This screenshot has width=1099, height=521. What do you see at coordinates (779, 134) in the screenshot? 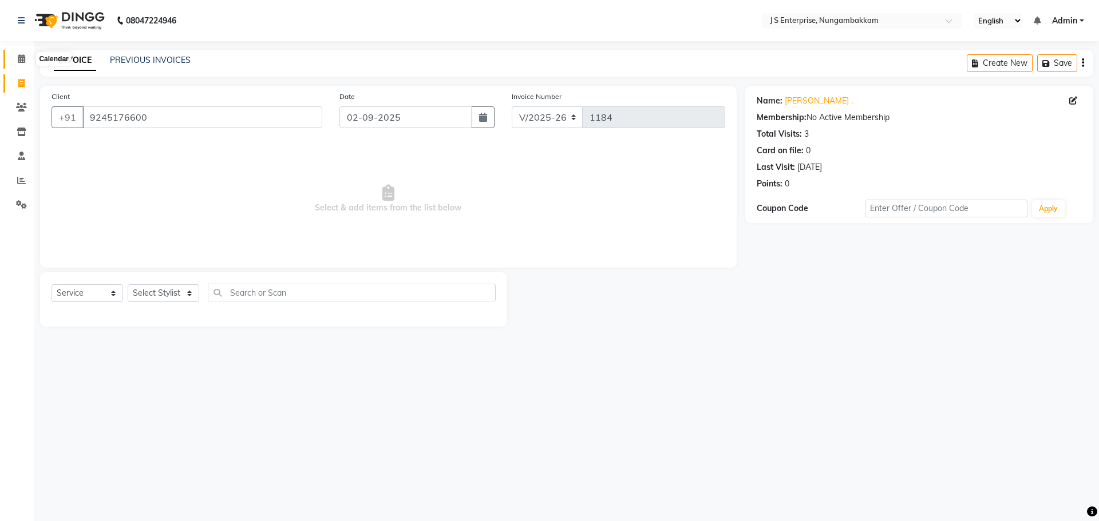
I see `div: Total Visits:` at bounding box center [779, 134].